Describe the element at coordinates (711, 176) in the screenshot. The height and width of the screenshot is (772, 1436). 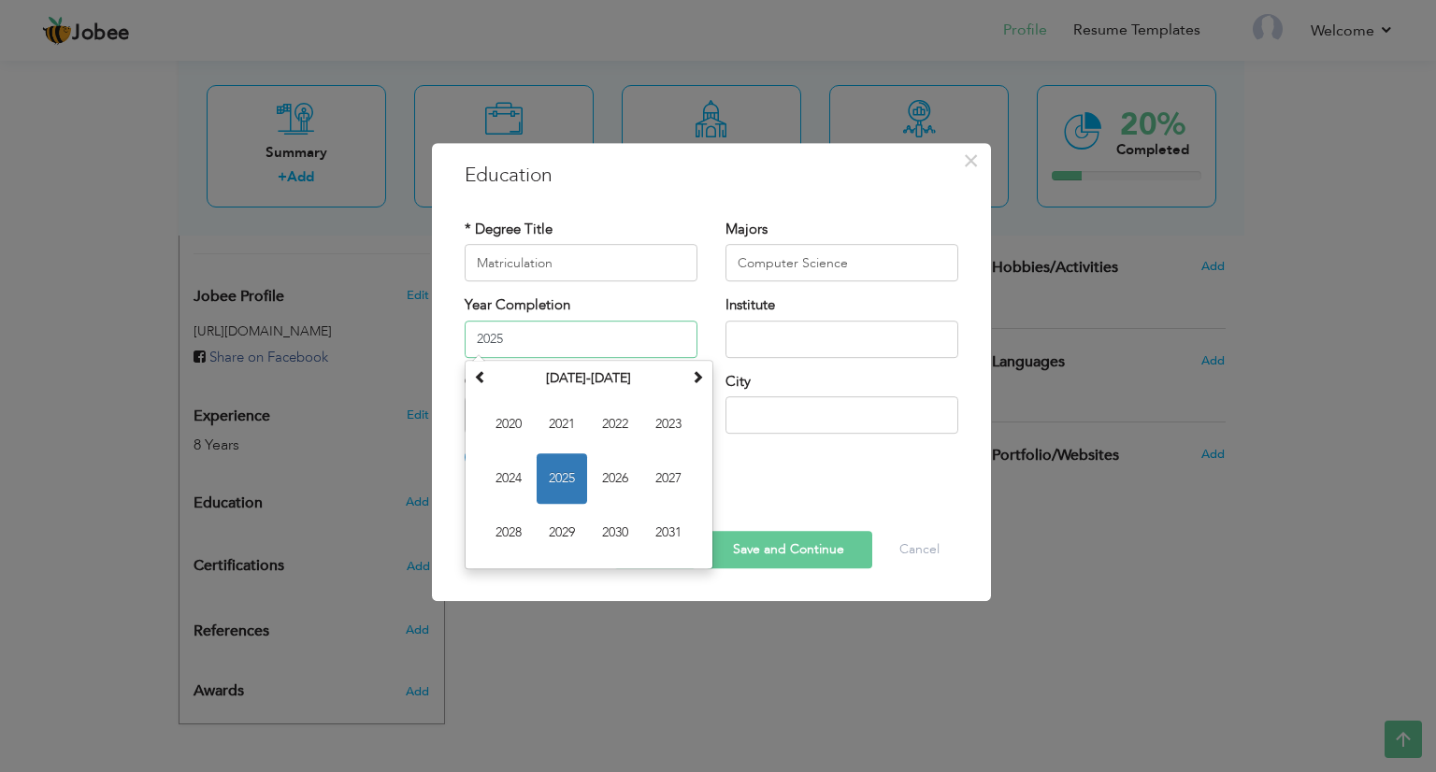
I see `h3: Education` at that location.